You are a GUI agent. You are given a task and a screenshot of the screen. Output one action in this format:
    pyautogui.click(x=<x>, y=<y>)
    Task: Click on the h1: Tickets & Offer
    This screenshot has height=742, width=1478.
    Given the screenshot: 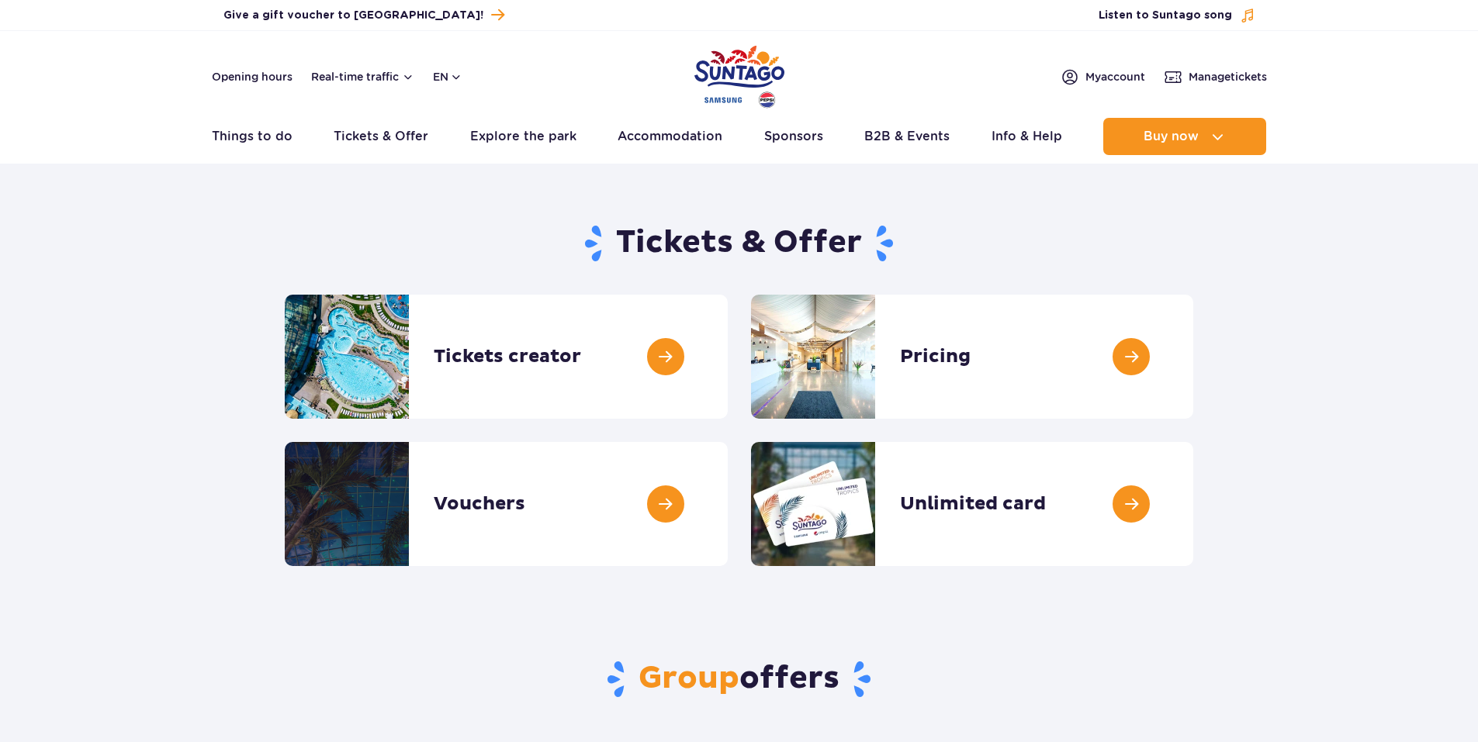 What is the action you would take?
    pyautogui.click(x=738, y=244)
    